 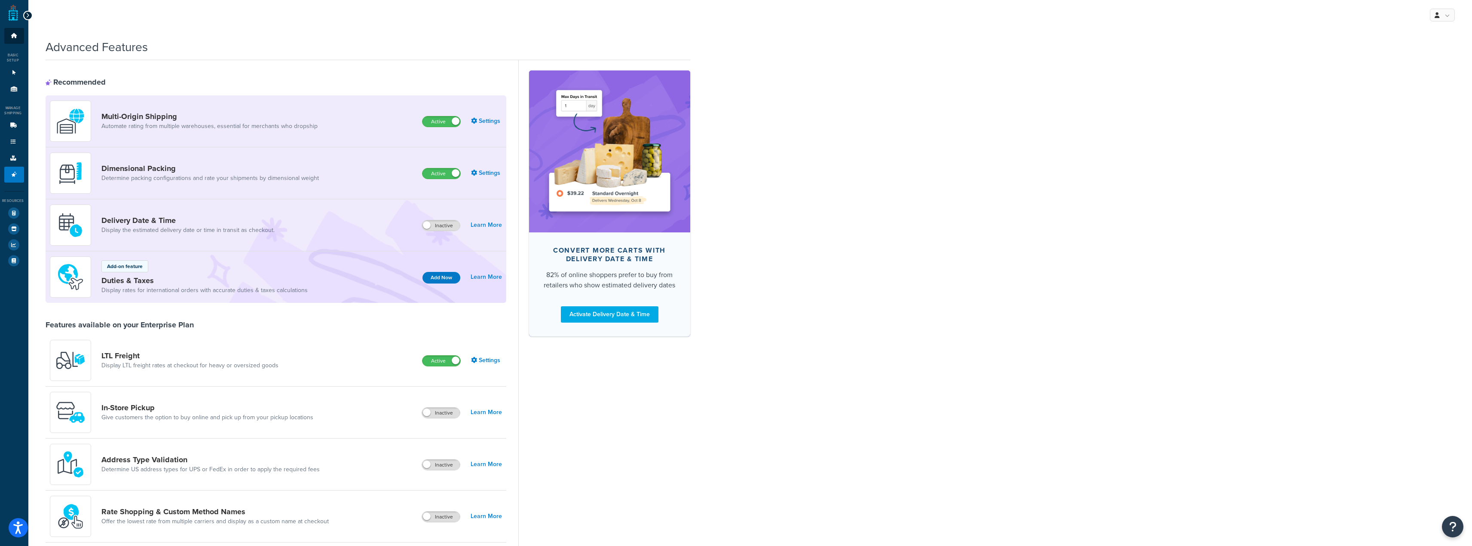 What do you see at coordinates (70, 121) in the screenshot?
I see `img: WatD5o0RtDAAAAAElFTkSuQmCC` at bounding box center [70, 121].